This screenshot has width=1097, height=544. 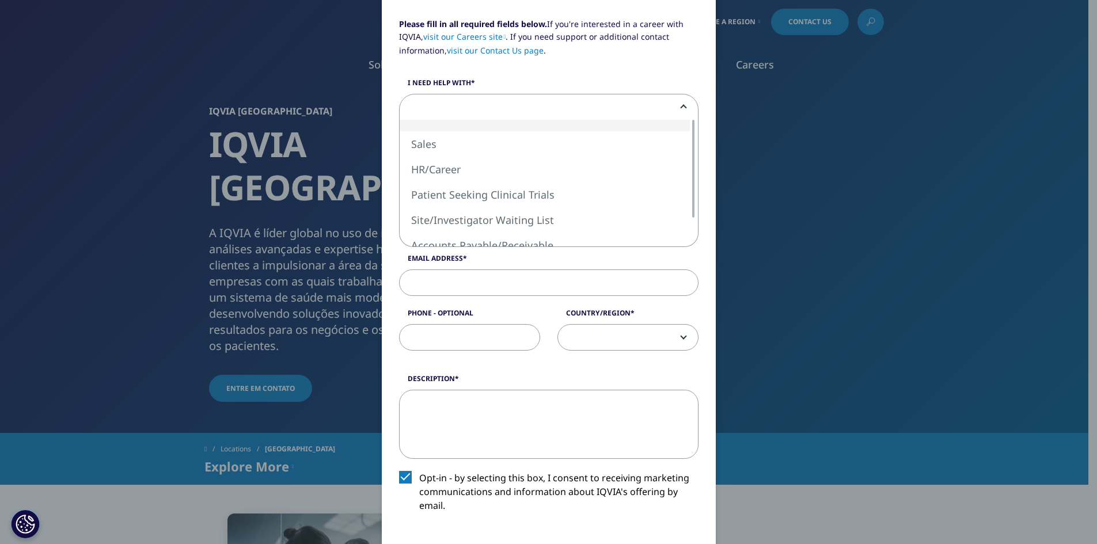 I want to click on a: visit our Contact Us page, so click(x=495, y=50).